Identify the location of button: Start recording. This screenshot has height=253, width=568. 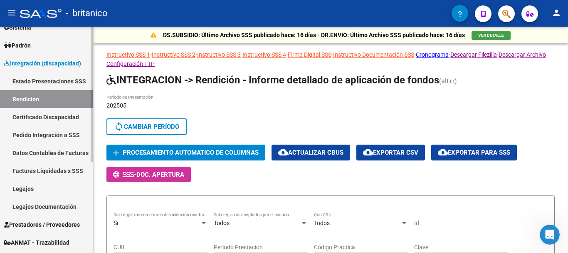
(56, 192).